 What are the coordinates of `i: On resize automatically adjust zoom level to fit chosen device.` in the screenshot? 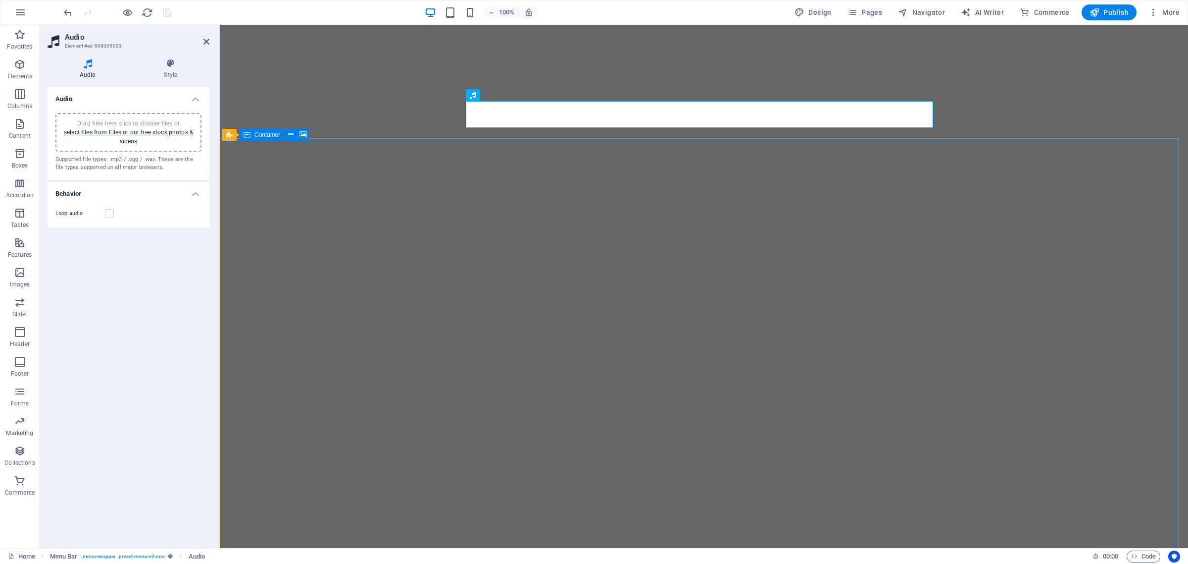 It's located at (529, 12).